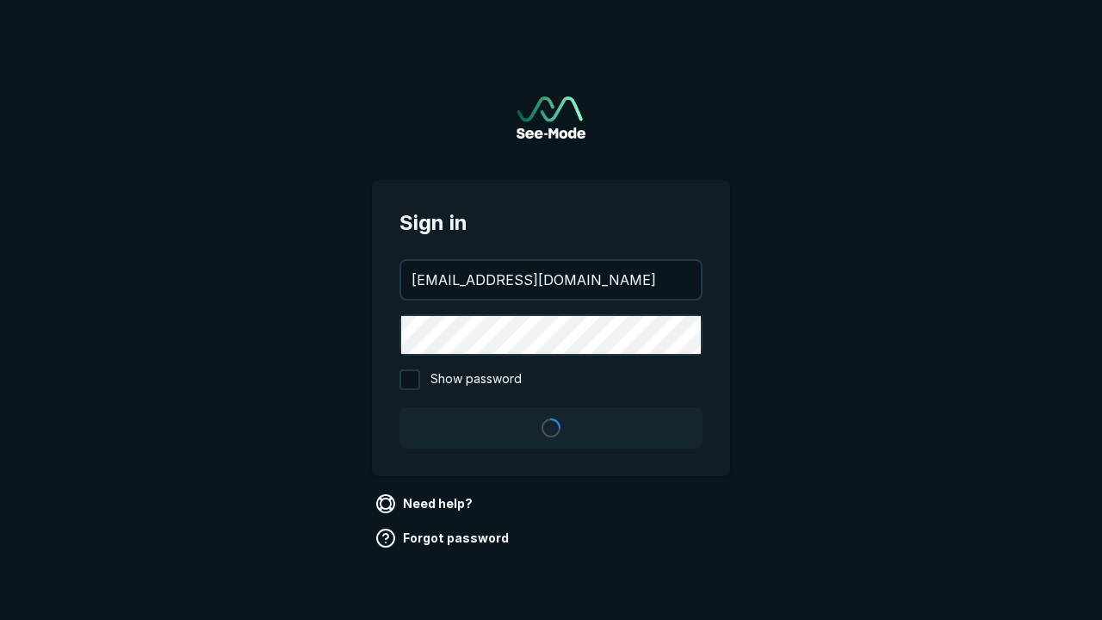  I want to click on img: See-Mode Logo, so click(551, 117).